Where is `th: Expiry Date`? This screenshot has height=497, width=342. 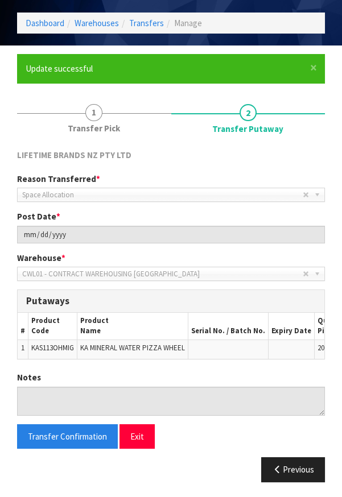 th: Expiry Date is located at coordinates (291, 326).